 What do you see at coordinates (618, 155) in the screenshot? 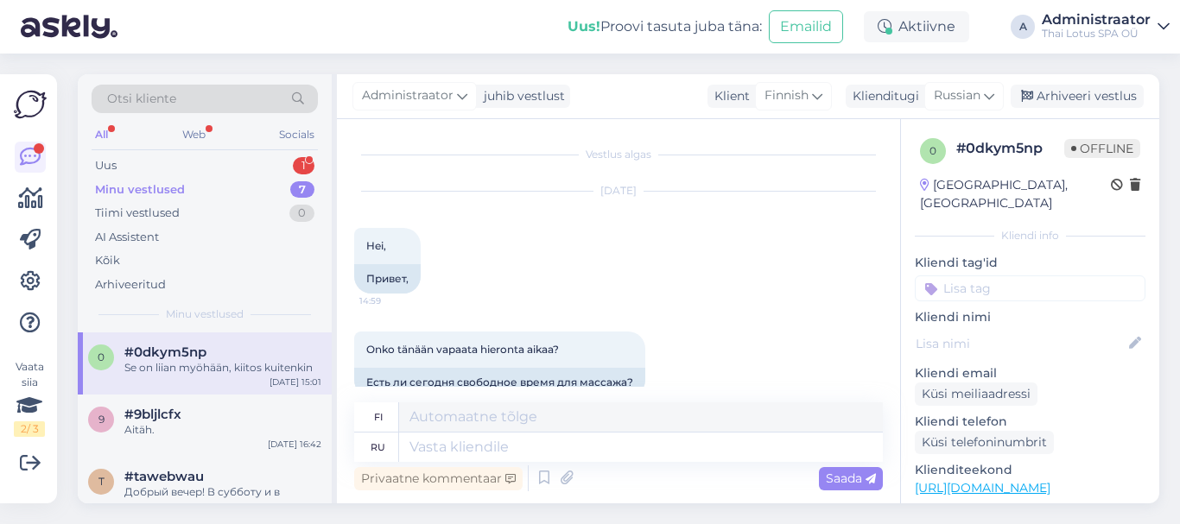
I see `div: Vestlus algas` at bounding box center [618, 155].